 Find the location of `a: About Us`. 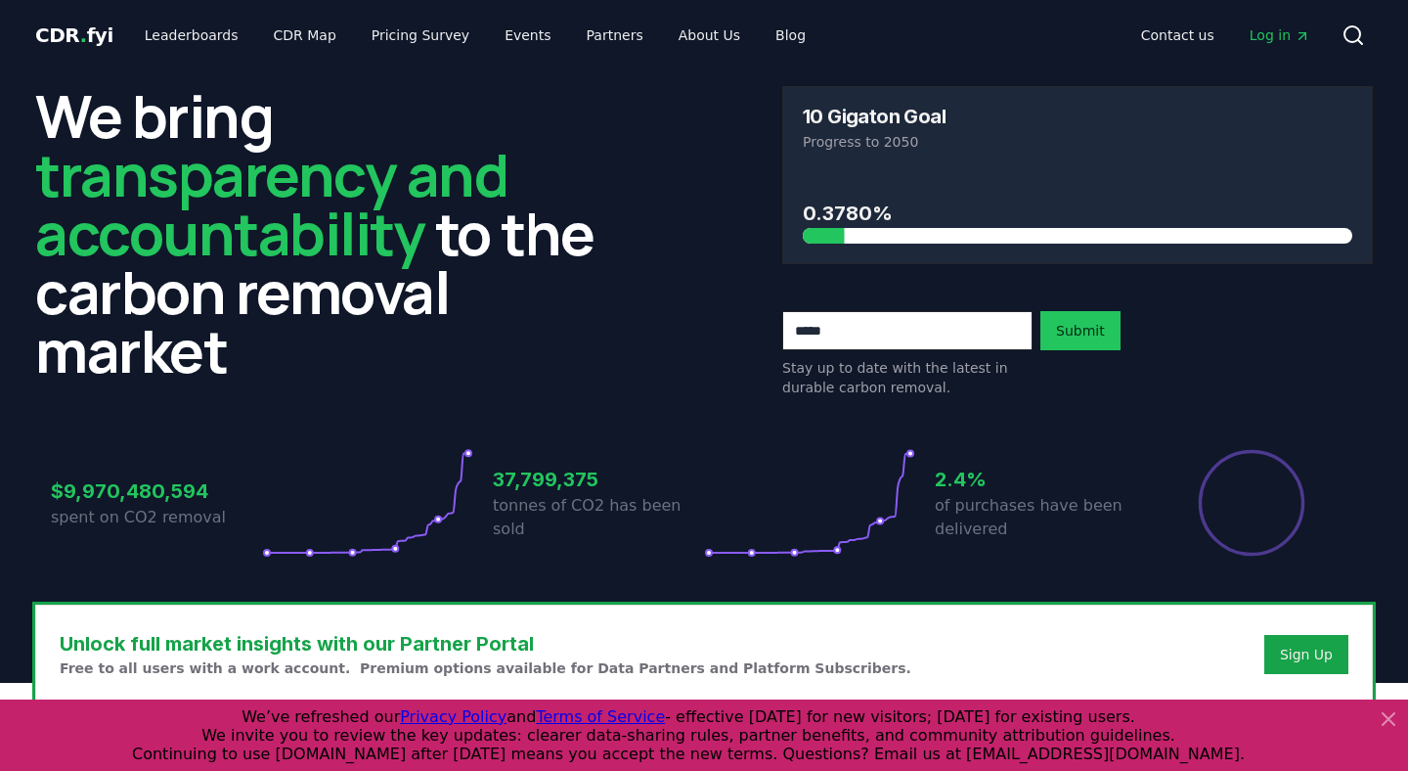

a: About Us is located at coordinates (709, 35).